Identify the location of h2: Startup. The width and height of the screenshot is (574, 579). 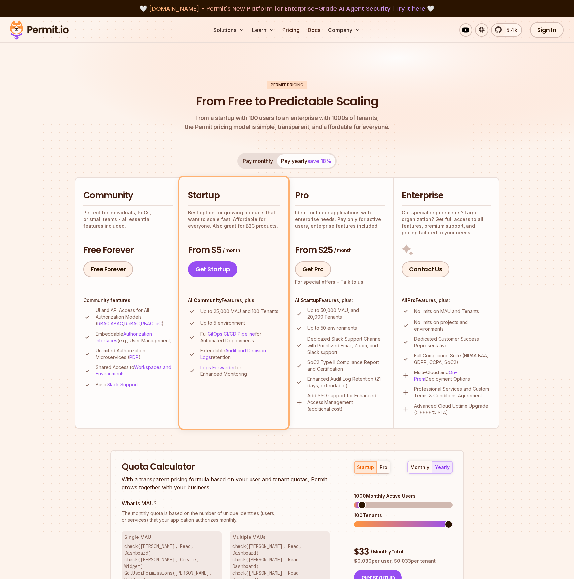
(234, 195).